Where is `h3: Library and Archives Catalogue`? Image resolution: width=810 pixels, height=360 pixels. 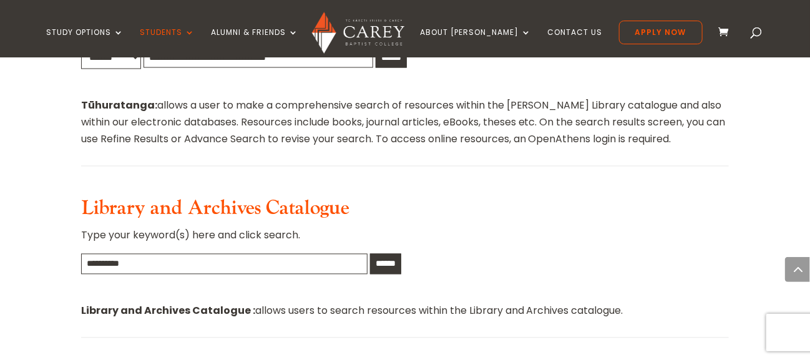 h3: Library and Archives Catalogue is located at coordinates (405, 212).